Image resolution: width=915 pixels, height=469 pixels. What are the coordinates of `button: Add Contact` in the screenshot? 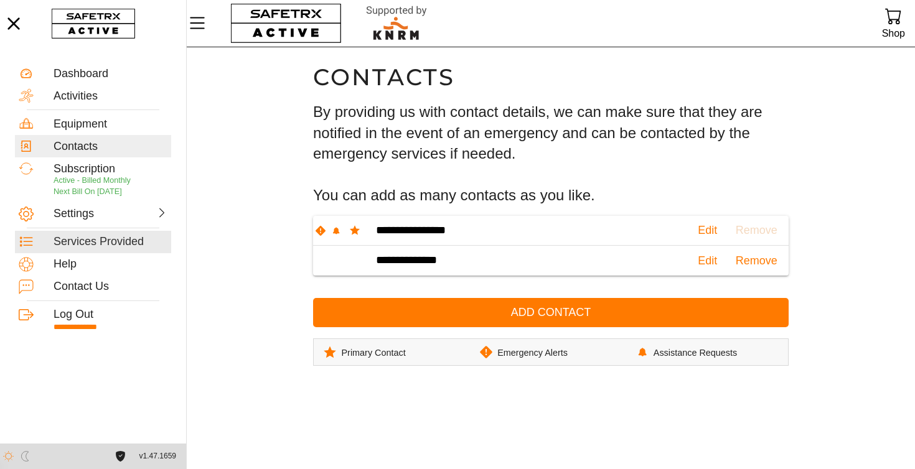 It's located at (551, 312).